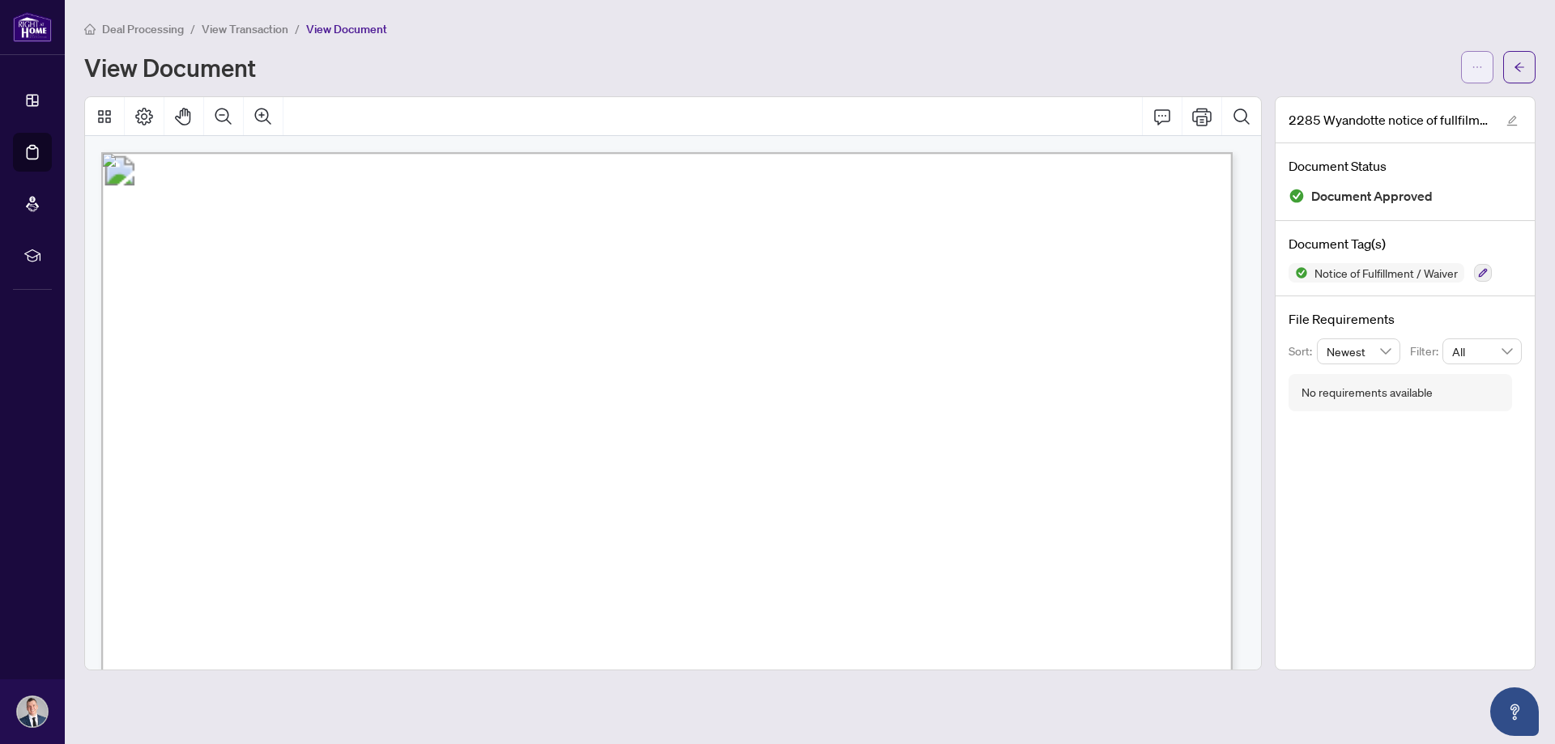 The height and width of the screenshot is (744, 1555). Describe the element at coordinates (1514, 712) in the screenshot. I see `button: Open asap` at that location.